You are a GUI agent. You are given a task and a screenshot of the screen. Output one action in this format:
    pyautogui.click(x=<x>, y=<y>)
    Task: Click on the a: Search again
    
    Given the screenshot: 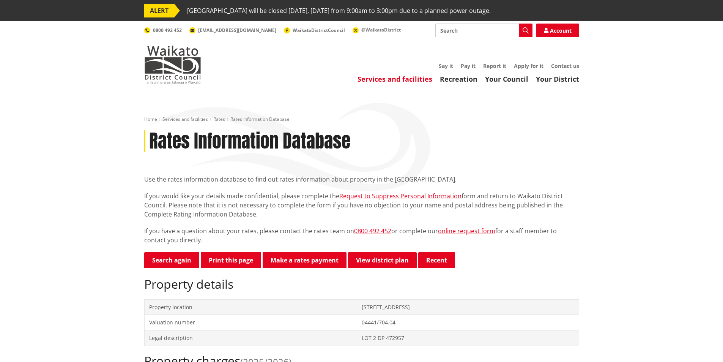 What is the action you would take?
    pyautogui.click(x=172, y=260)
    